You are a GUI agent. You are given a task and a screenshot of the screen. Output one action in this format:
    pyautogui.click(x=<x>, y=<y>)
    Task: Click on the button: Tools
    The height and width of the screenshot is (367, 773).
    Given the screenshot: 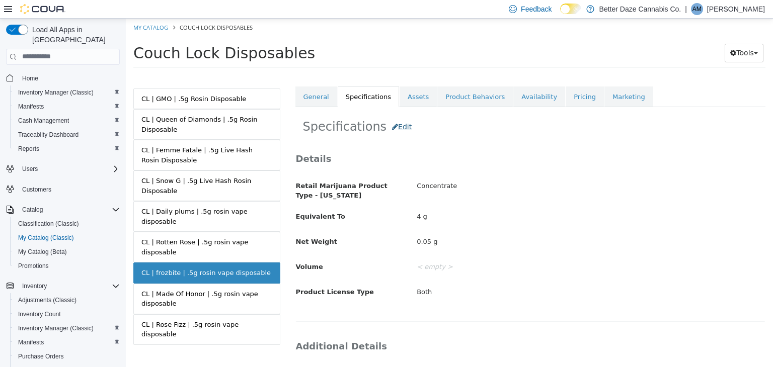 What is the action you would take?
    pyautogui.click(x=618, y=34)
    